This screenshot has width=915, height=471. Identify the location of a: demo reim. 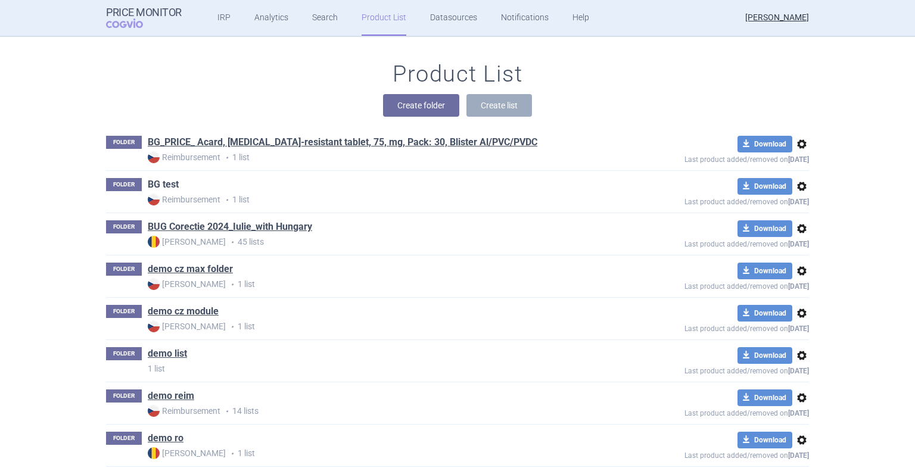
(171, 396).